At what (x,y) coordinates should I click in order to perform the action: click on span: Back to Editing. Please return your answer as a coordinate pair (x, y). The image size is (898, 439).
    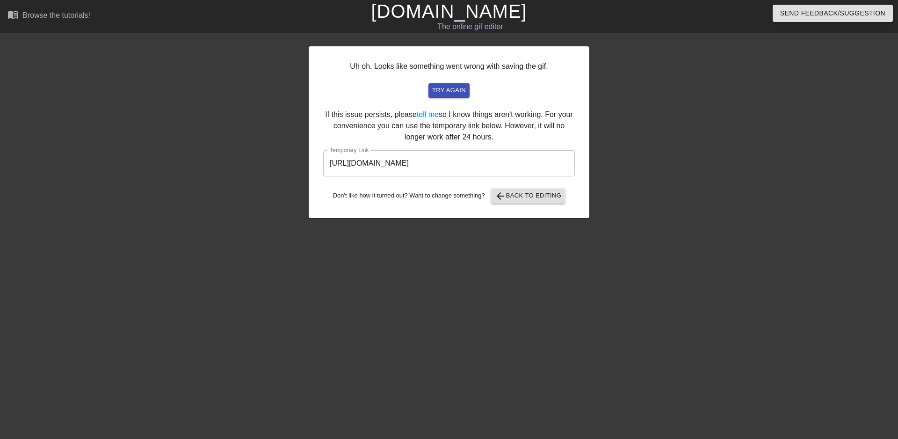
    Looking at the image, I should click on (528, 196).